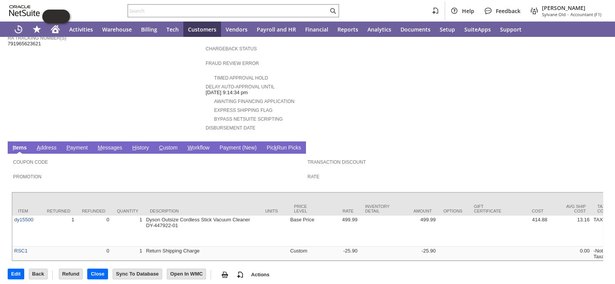 The width and height of the screenshot is (615, 284). Describe the element at coordinates (377, 209) in the screenshot. I see `div: Inventory Detail` at that location.